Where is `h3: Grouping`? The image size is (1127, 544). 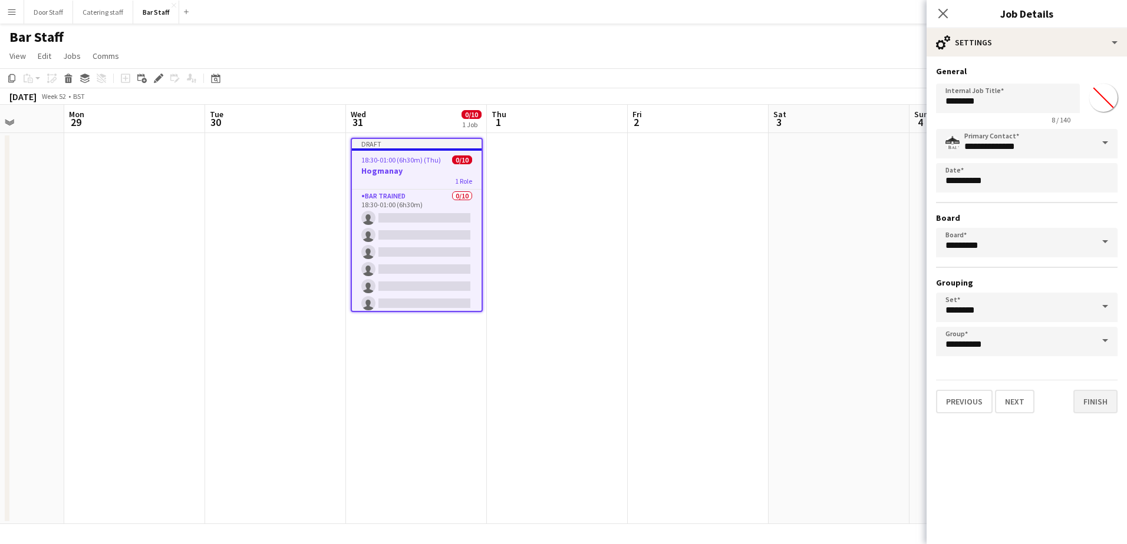 h3: Grouping is located at coordinates (1026, 283).